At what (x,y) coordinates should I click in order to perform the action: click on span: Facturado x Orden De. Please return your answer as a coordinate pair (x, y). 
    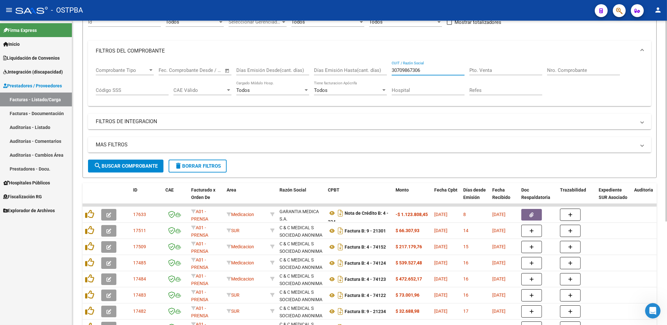
    Looking at the image, I should click on (203, 193).